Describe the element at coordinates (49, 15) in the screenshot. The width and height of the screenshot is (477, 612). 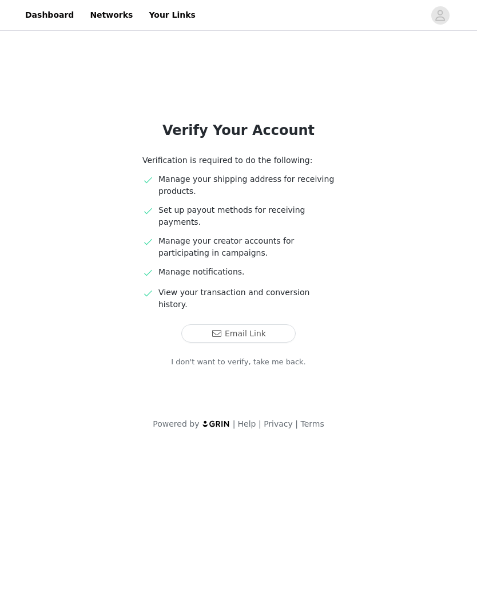
I see `a: Dashboard` at that location.